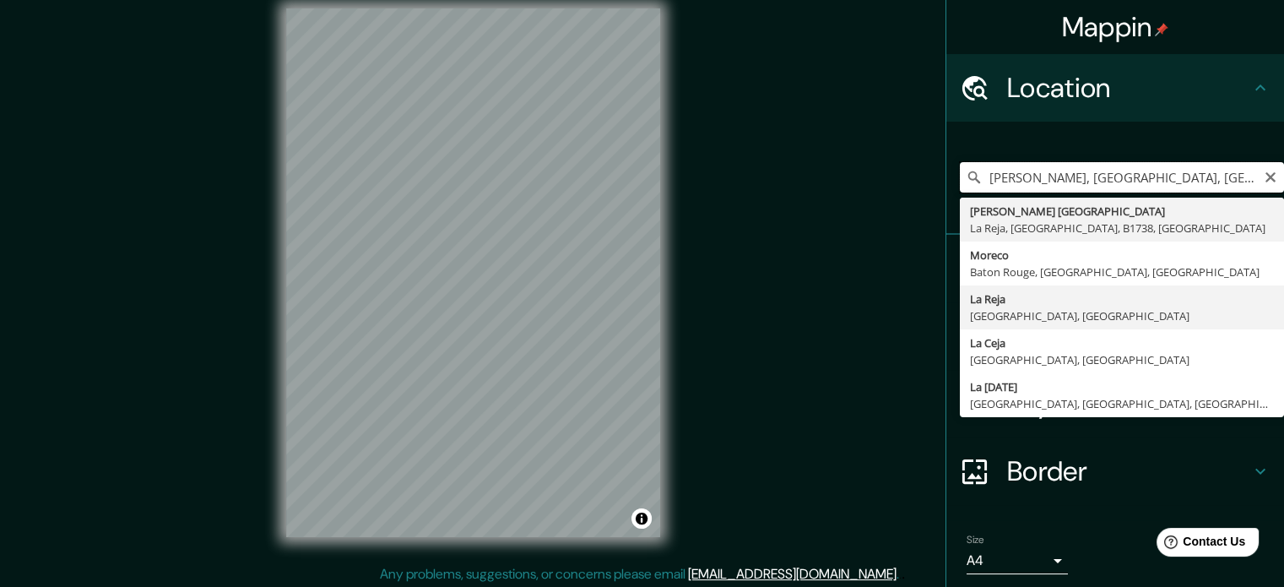  I want to click on h4: Mappin, so click(1116, 27).